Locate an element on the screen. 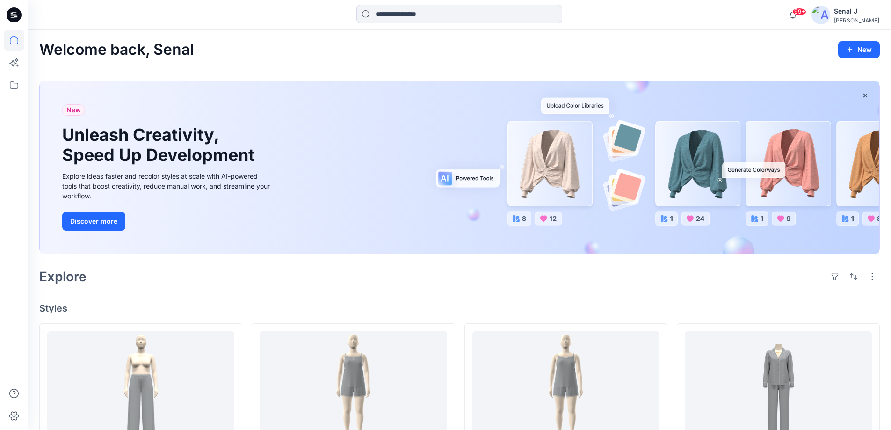  h2: Explore is located at coordinates (63, 276).